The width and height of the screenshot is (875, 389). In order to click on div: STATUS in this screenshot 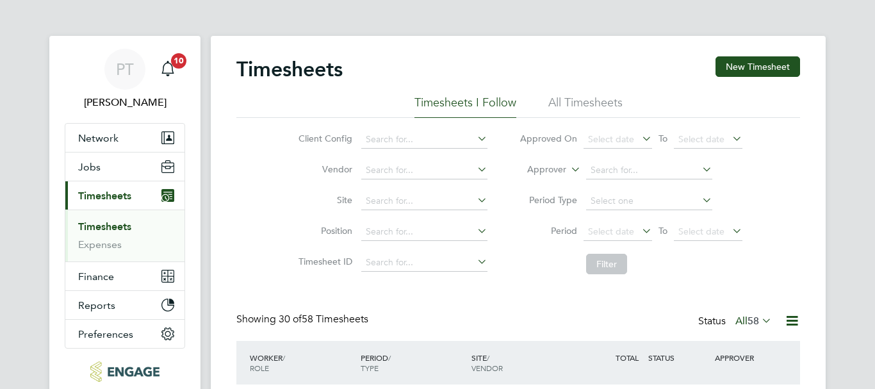, I will do `click(678, 357)`.